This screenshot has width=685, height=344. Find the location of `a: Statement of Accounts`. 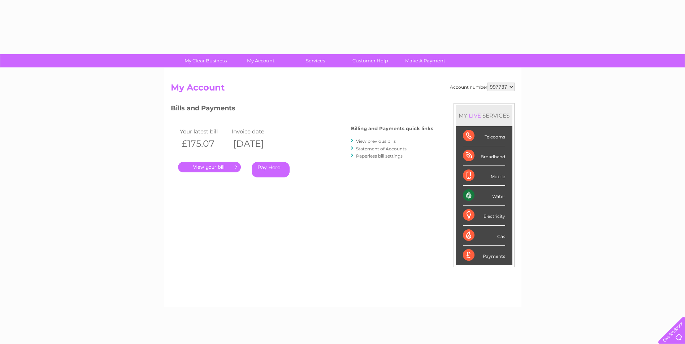

a: Statement of Accounts is located at coordinates (381, 149).